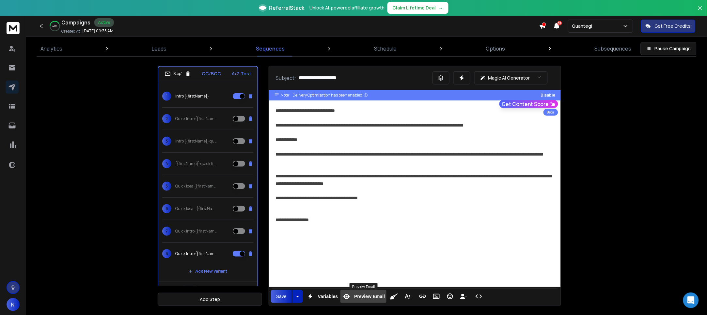  I want to click on h1: Campaigns, so click(76, 23).